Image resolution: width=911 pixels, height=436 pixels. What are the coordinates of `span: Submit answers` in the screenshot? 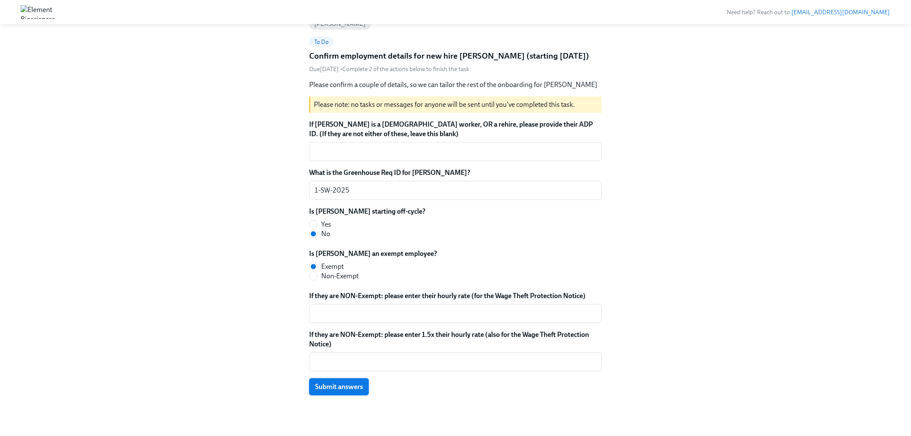 It's located at (339, 387).